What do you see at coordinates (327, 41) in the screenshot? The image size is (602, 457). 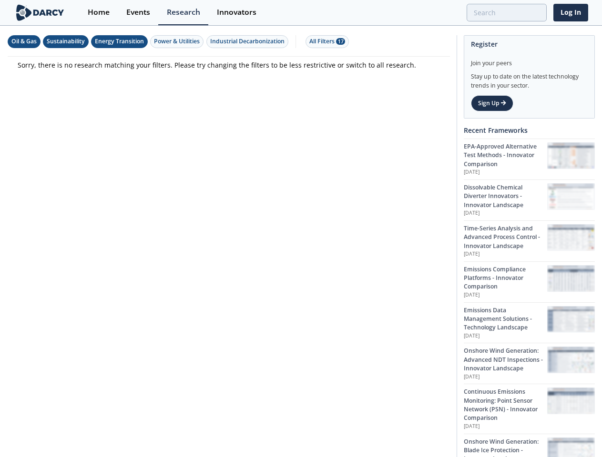 I see `div: All Filters` at bounding box center [327, 41].